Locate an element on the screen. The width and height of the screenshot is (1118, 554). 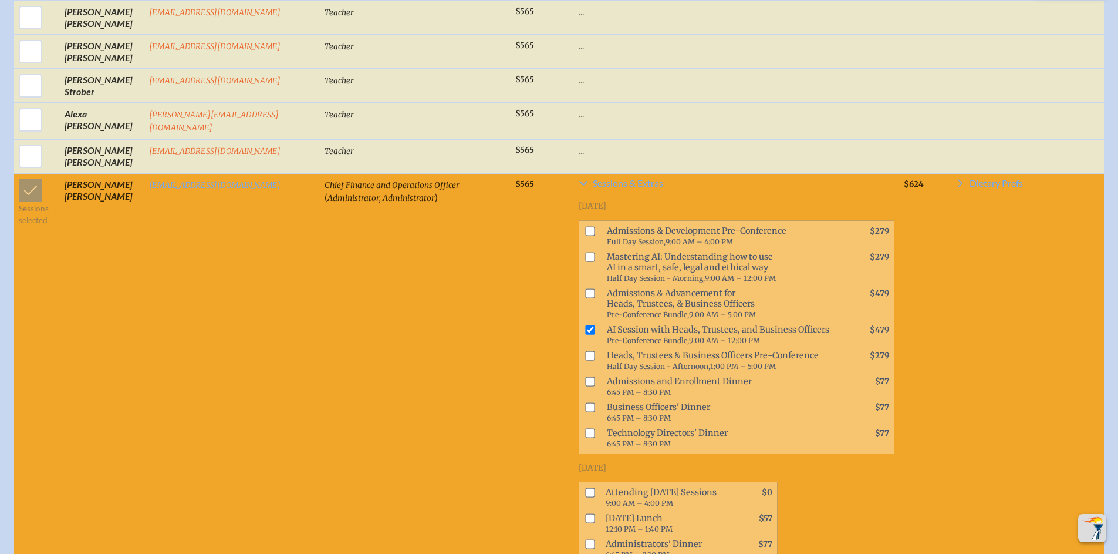
a: Dietary Prefs is located at coordinates (989, 186).